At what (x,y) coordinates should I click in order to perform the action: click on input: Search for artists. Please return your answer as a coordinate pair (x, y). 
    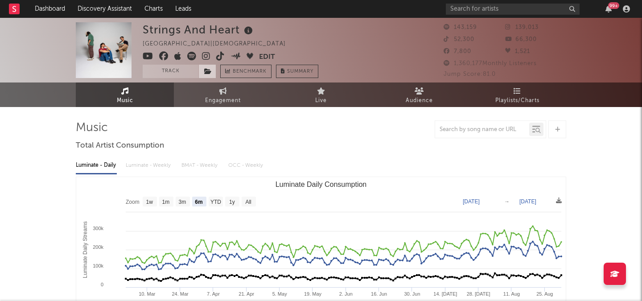
    Looking at the image, I should click on (513, 9).